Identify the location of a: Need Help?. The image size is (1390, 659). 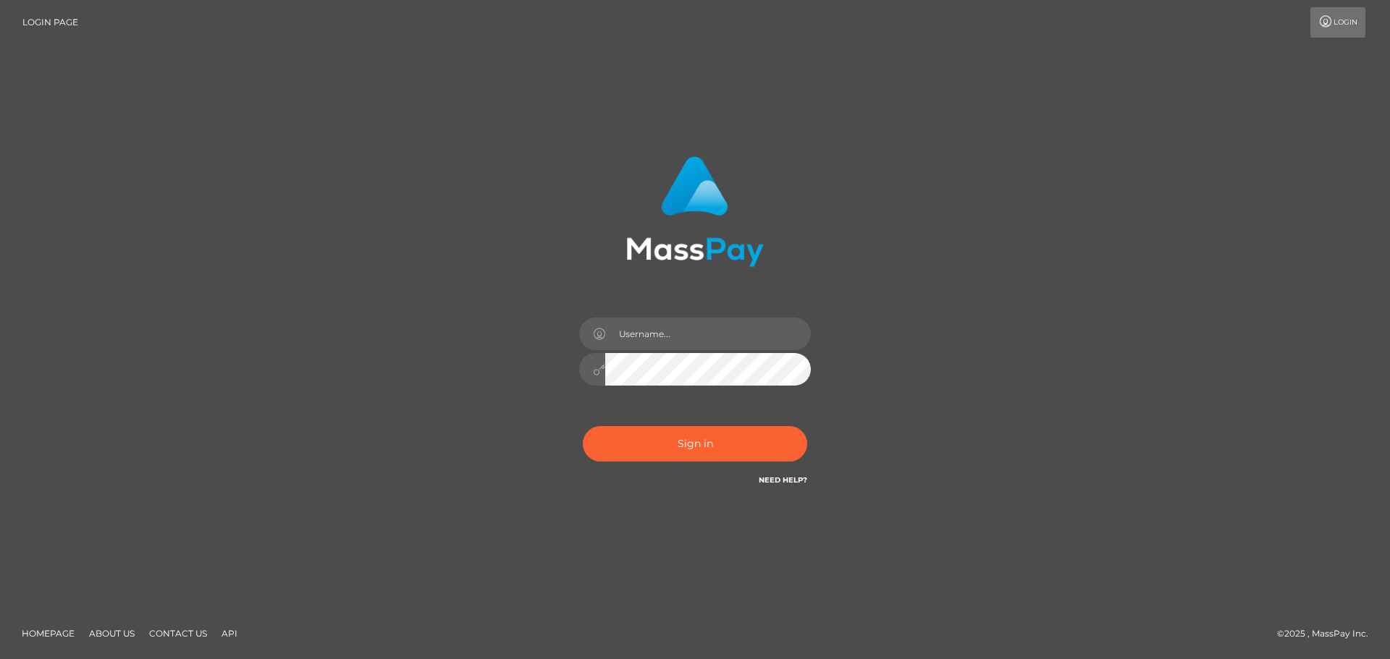
(783, 480).